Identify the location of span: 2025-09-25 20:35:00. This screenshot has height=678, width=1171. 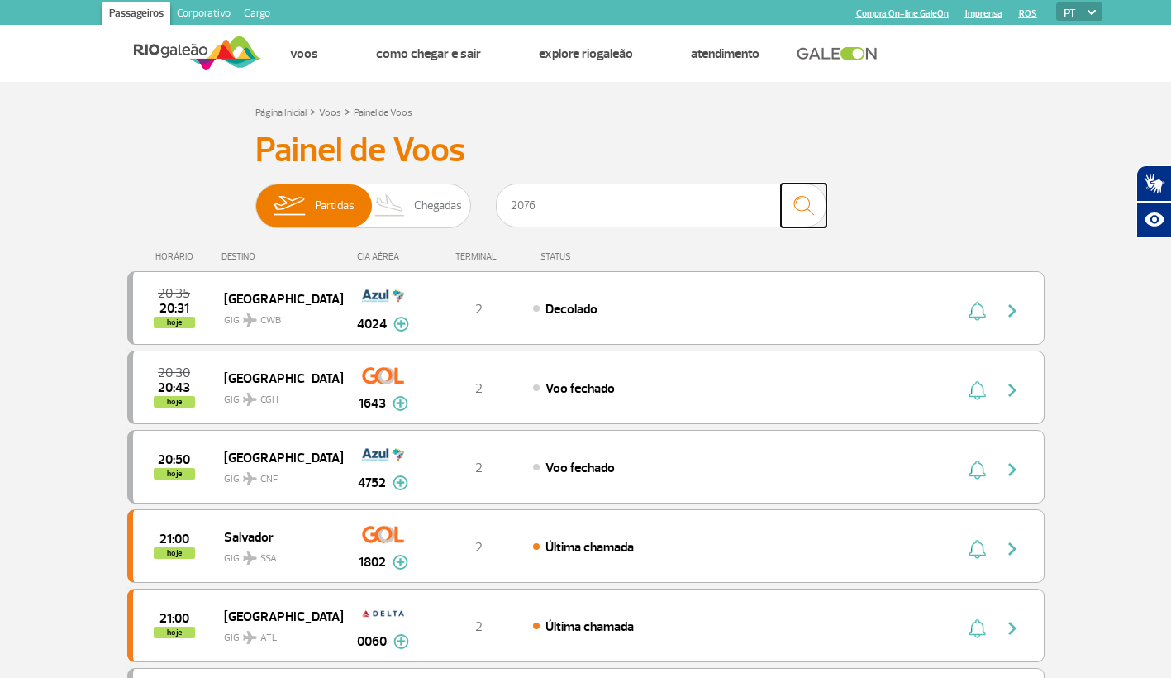
(174, 293).